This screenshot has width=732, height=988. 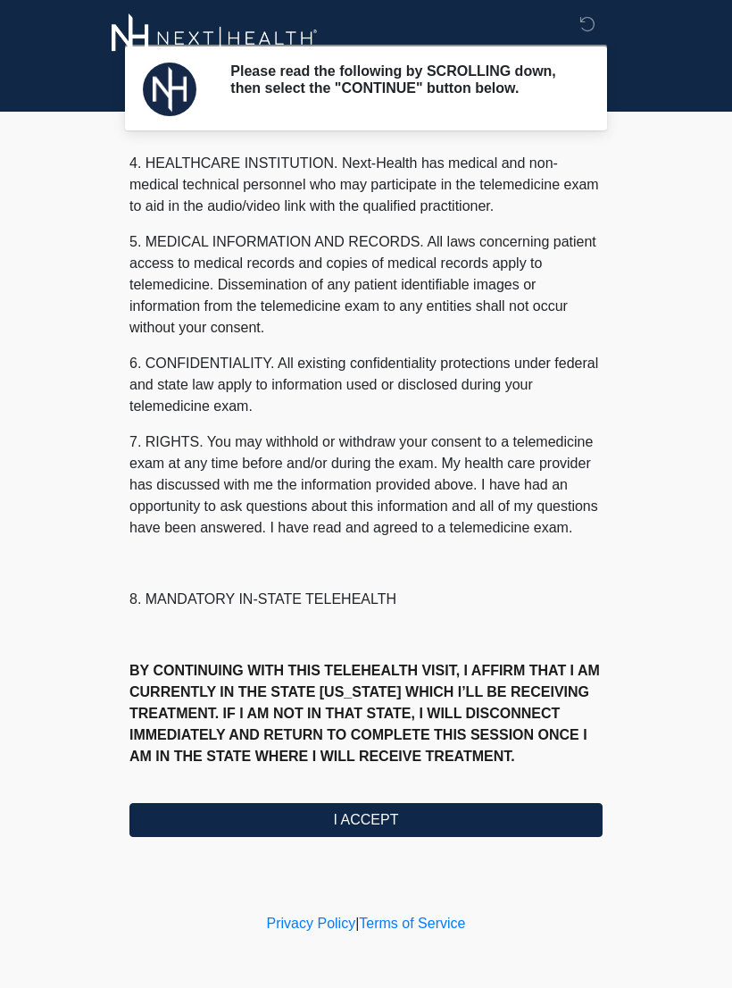 What do you see at coordinates (366, 599) in the screenshot?
I see `p: 8. MANDATORY IN-STATE TELEHEALTH` at bounding box center [366, 599].